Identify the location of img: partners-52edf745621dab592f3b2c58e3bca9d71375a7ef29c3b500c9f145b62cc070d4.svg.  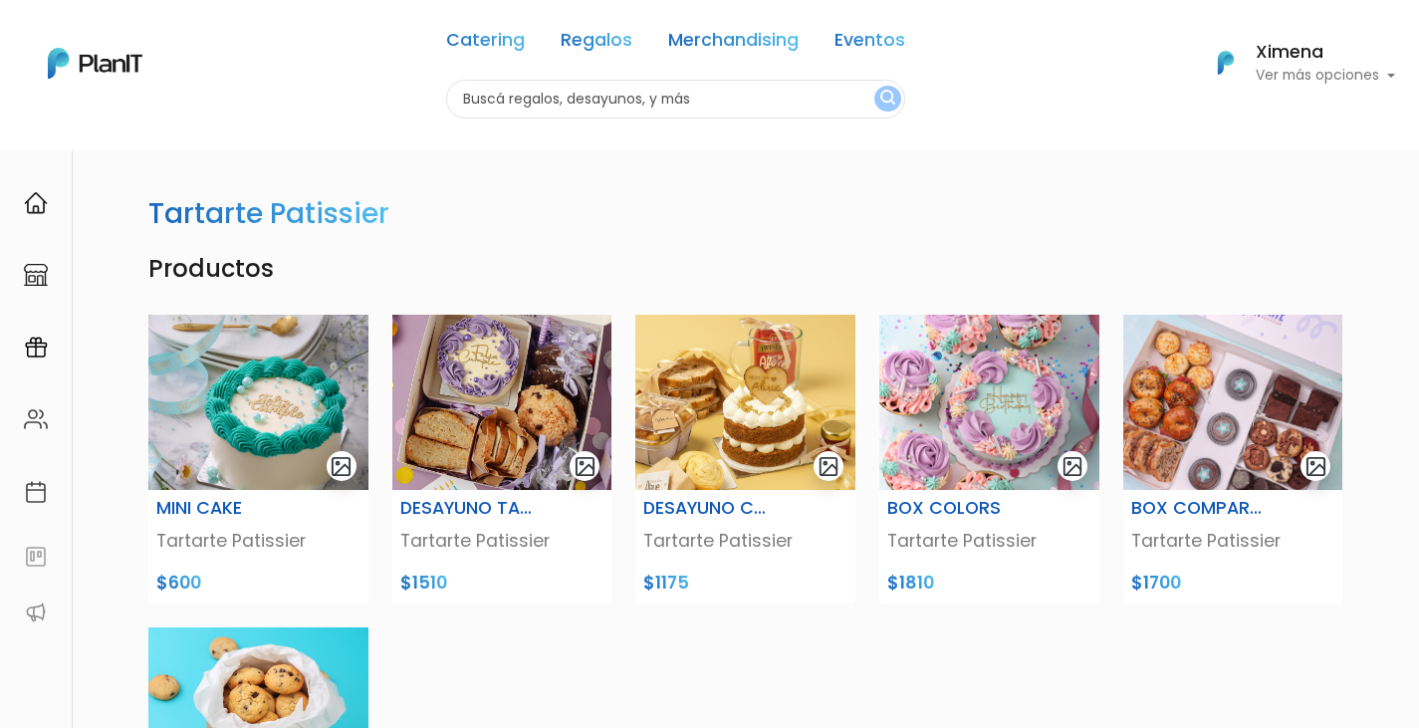
(36, 613).